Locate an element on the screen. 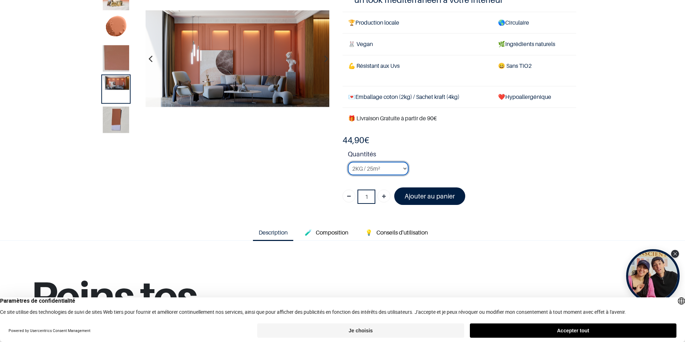  div: Open Tolstoy is located at coordinates (653, 276).